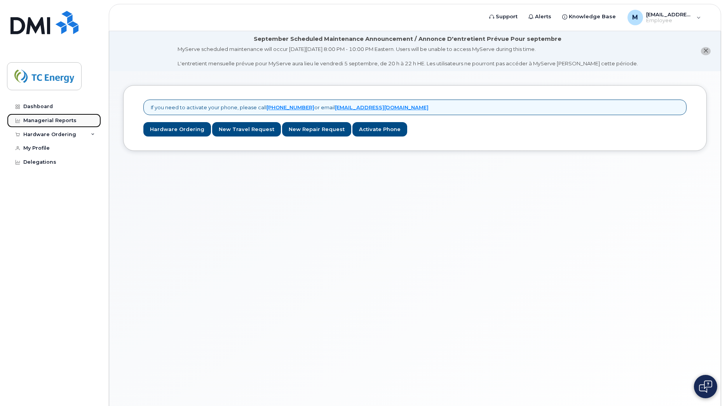 The image size is (725, 406). Describe the element at coordinates (317, 129) in the screenshot. I see `a: New Repair Request` at that location.